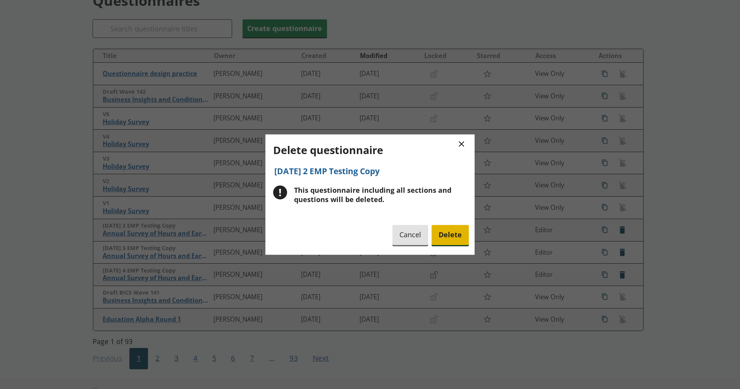 This screenshot has width=740, height=389. What do you see at coordinates (410, 235) in the screenshot?
I see `span: Cancel` at bounding box center [410, 235].